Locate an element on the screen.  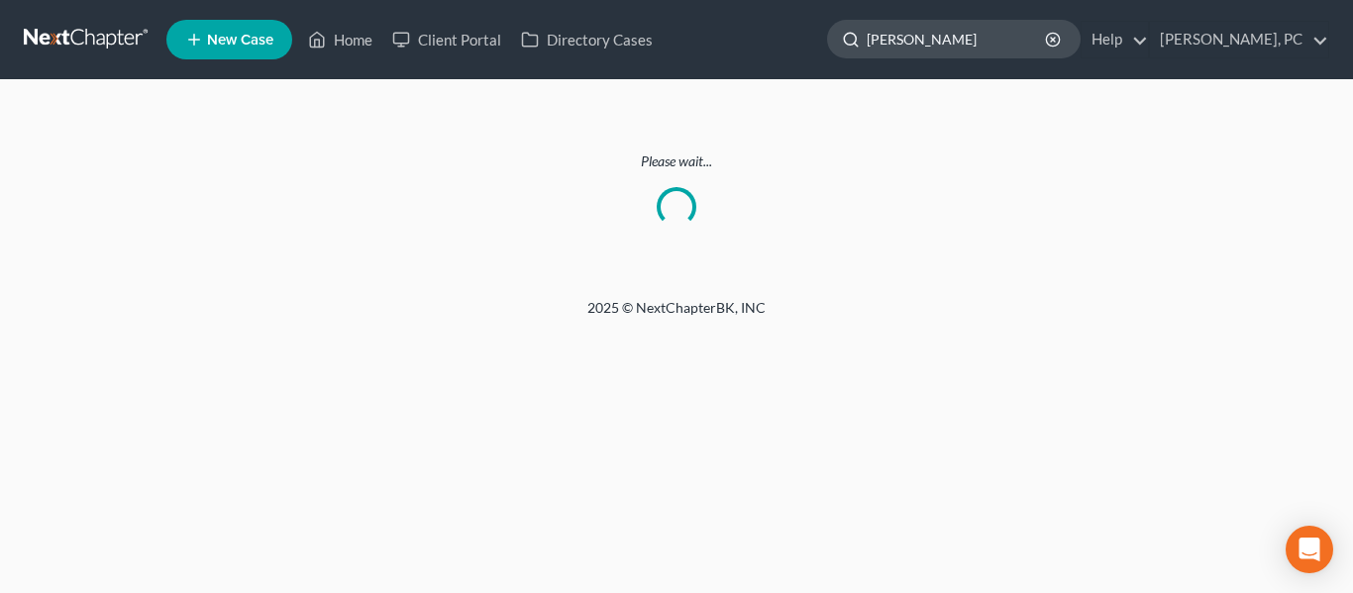
a: Help is located at coordinates (1114, 40).